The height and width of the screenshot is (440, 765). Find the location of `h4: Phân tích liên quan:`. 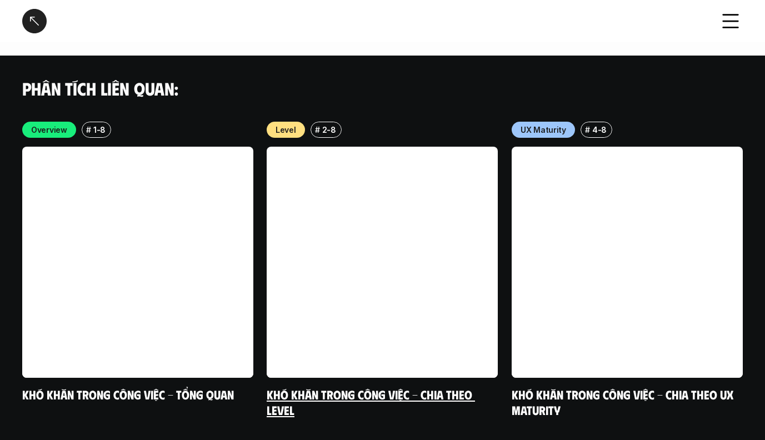

h4: Phân tích liên quan: is located at coordinates (382, 88).